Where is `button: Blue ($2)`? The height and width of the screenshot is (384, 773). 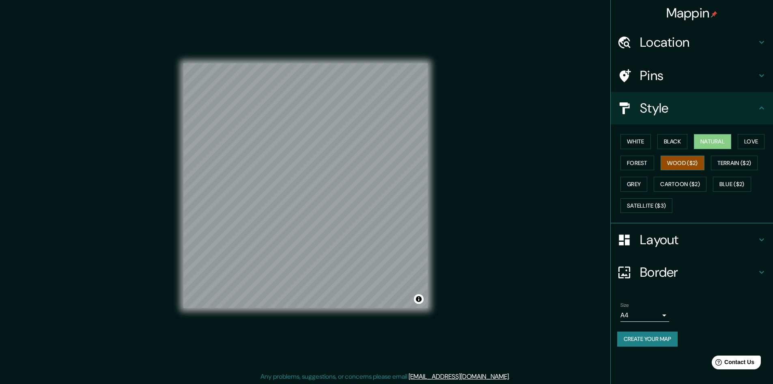
button: Blue ($2) is located at coordinates (732, 184).